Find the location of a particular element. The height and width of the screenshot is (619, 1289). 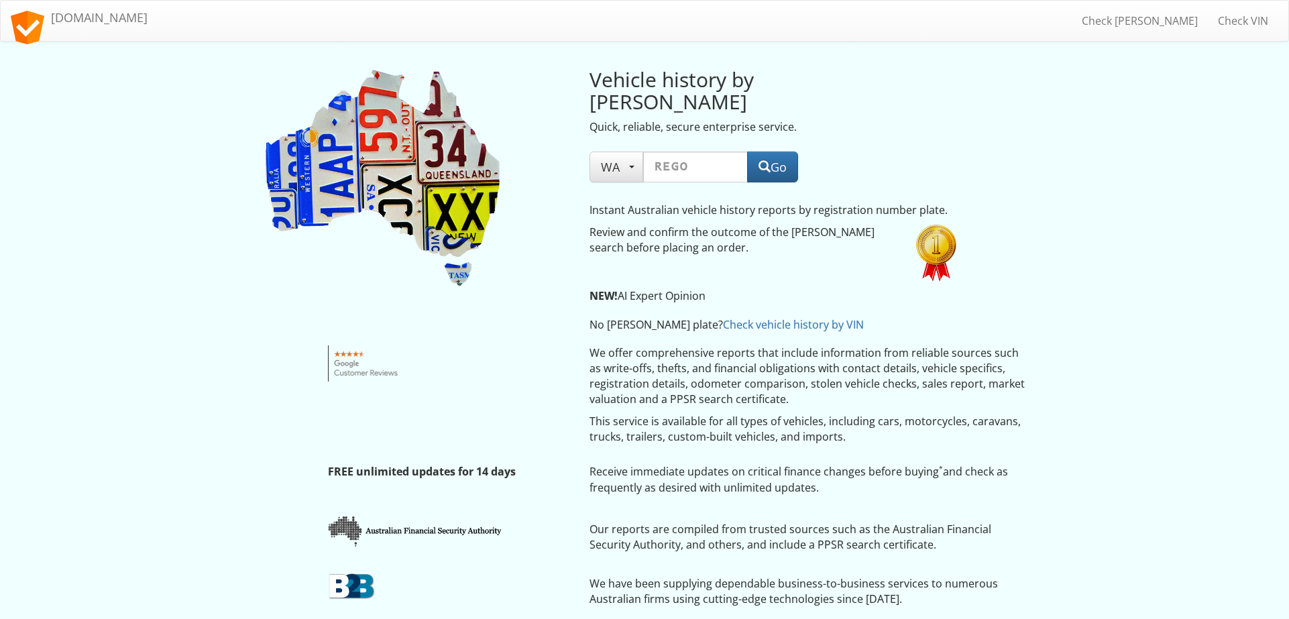

p: AI Expert Opinion is located at coordinates (775, 296).